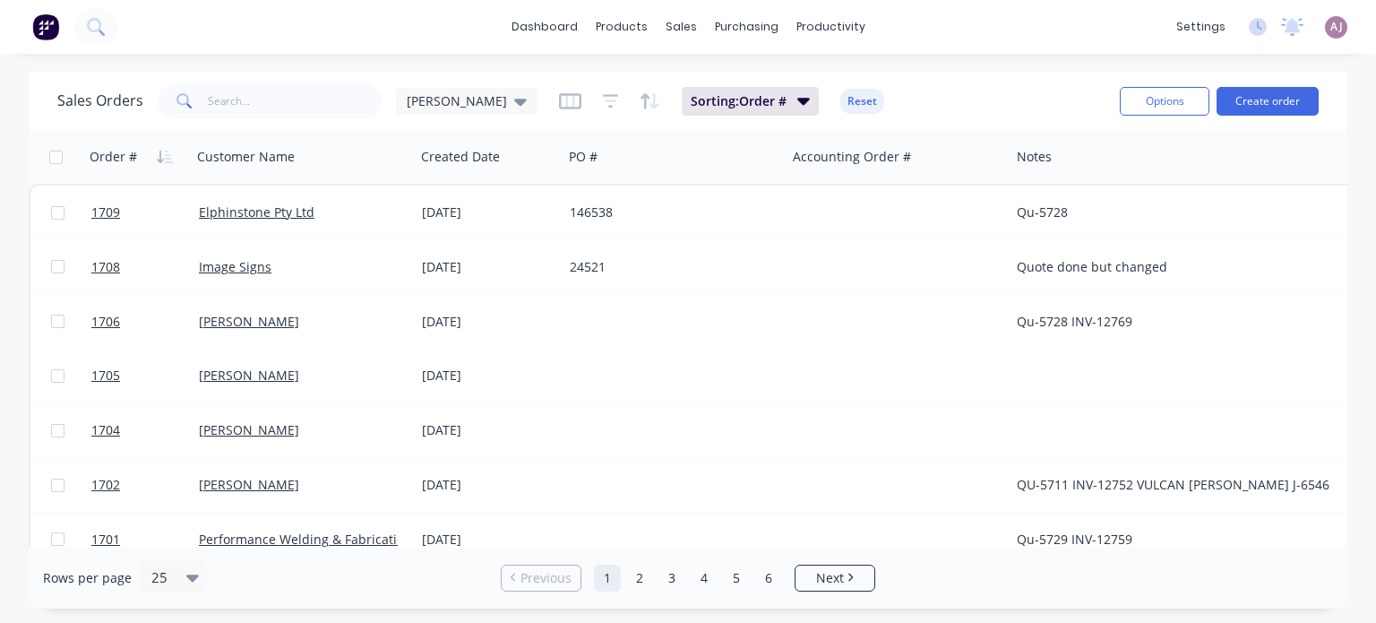 This screenshot has width=1376, height=623. I want to click on span: Sorting: Order #, so click(738, 101).